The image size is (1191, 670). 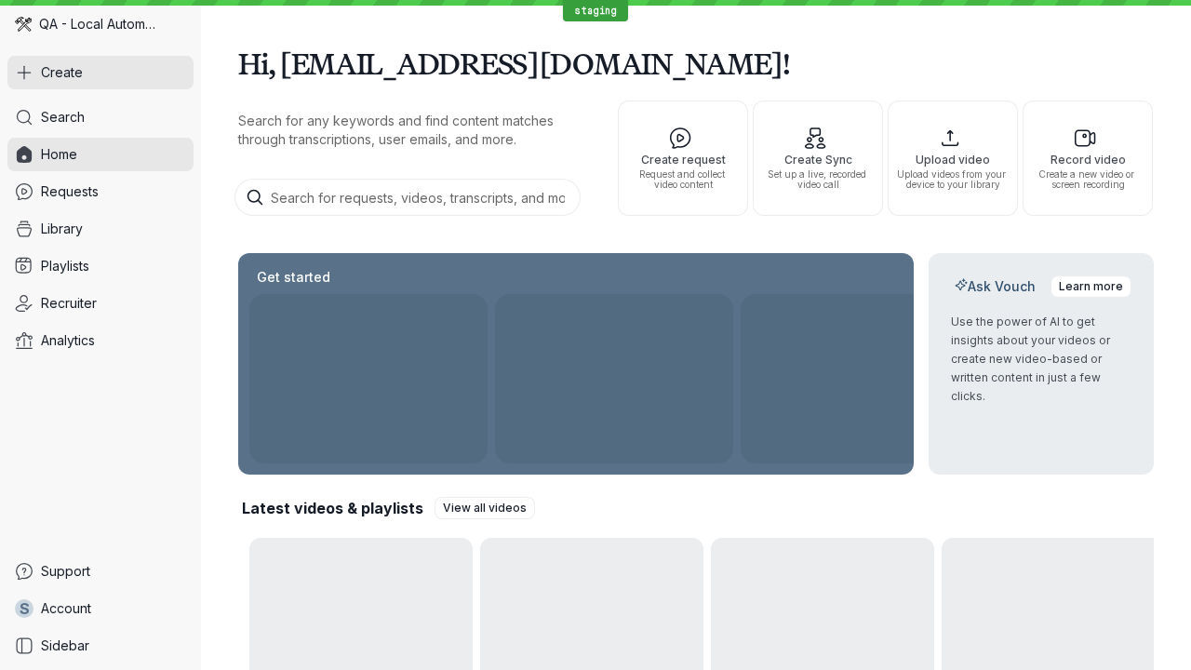 What do you see at coordinates (683, 180) in the screenshot?
I see `span: Request and collect video content` at bounding box center [683, 180].